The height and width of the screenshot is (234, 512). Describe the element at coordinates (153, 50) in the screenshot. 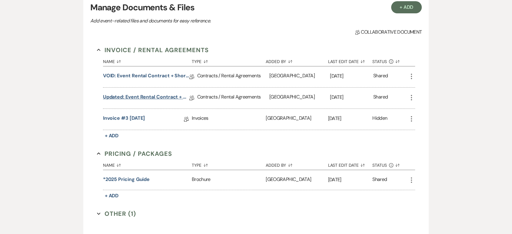

I see `button: Invoice / Rental Agreements` at that location.